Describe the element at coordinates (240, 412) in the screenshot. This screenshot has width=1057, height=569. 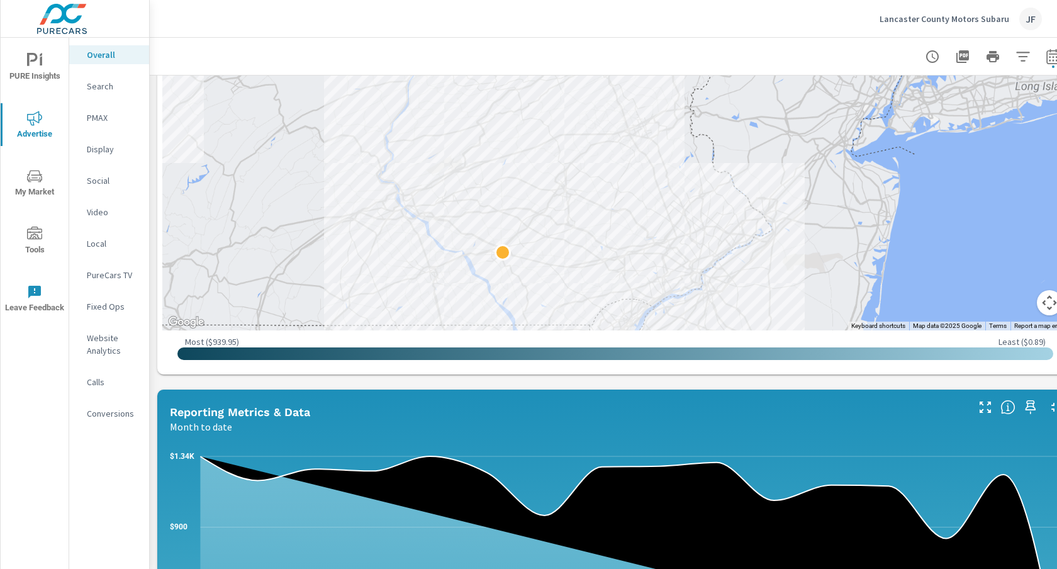
I see `h5: Reporting Metrics & Data` at that location.